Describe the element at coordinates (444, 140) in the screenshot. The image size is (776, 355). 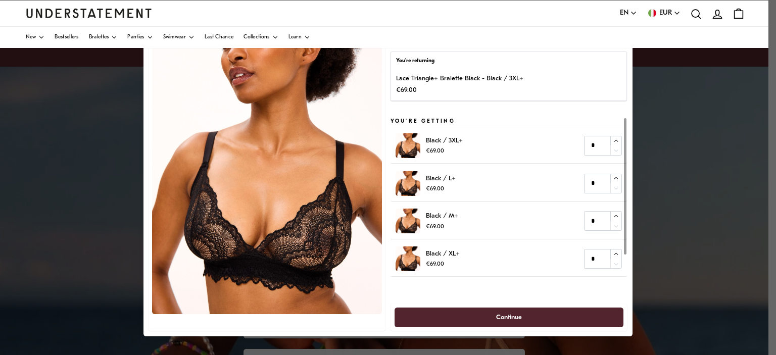
I see `p: Black / 3XL+` at that location.